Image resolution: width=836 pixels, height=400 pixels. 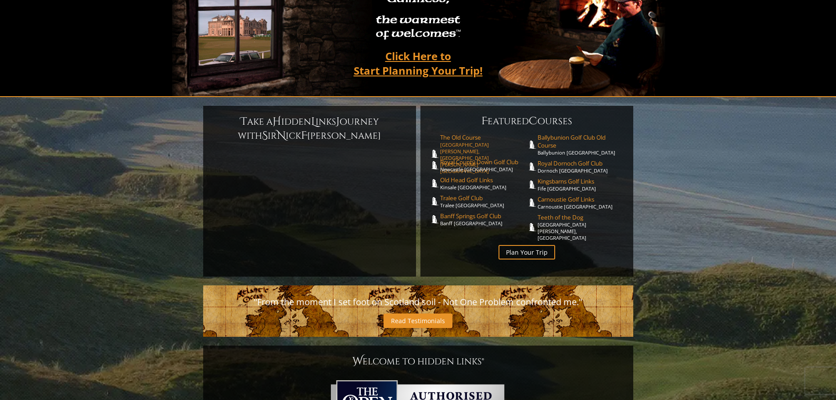 What do you see at coordinates (418, 302) in the screenshot?
I see `p: "From the moment I set foot on Scotland soil - Not One Problem confronted me."` at bounding box center [418, 302].